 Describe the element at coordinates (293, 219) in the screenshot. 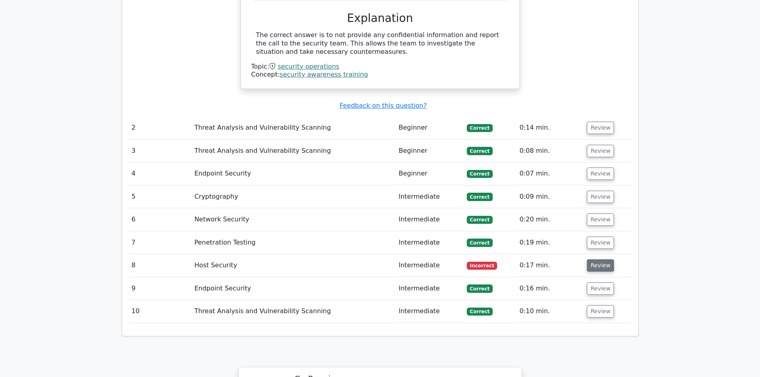

I see `td: Network Security` at that location.